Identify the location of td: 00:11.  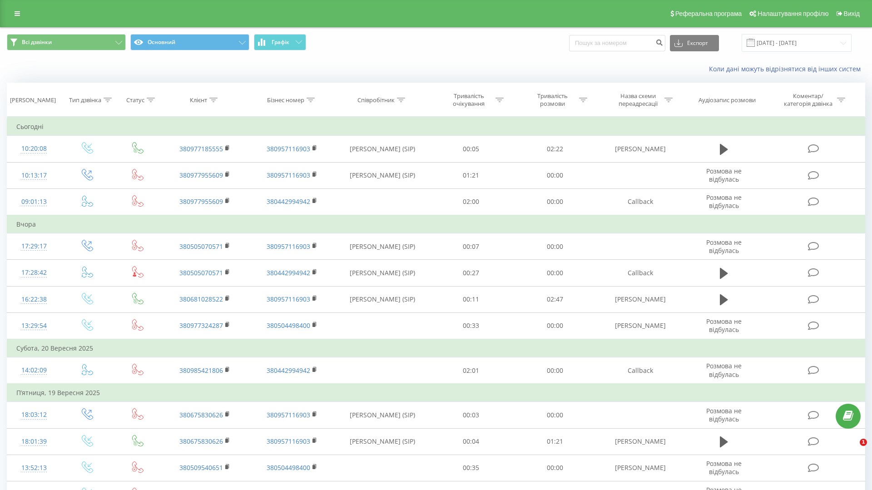
(471, 299).